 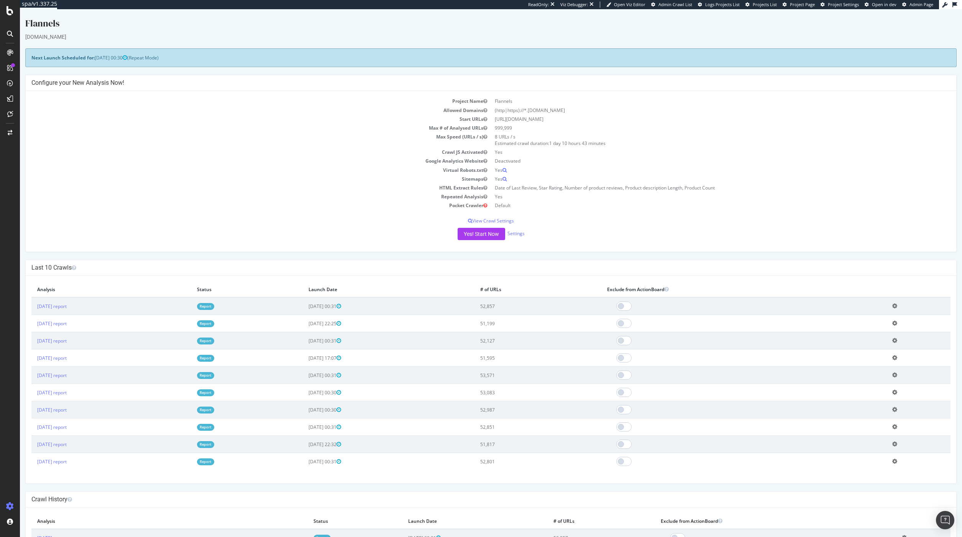 I want to click on a: Project Page, so click(x=799, y=5).